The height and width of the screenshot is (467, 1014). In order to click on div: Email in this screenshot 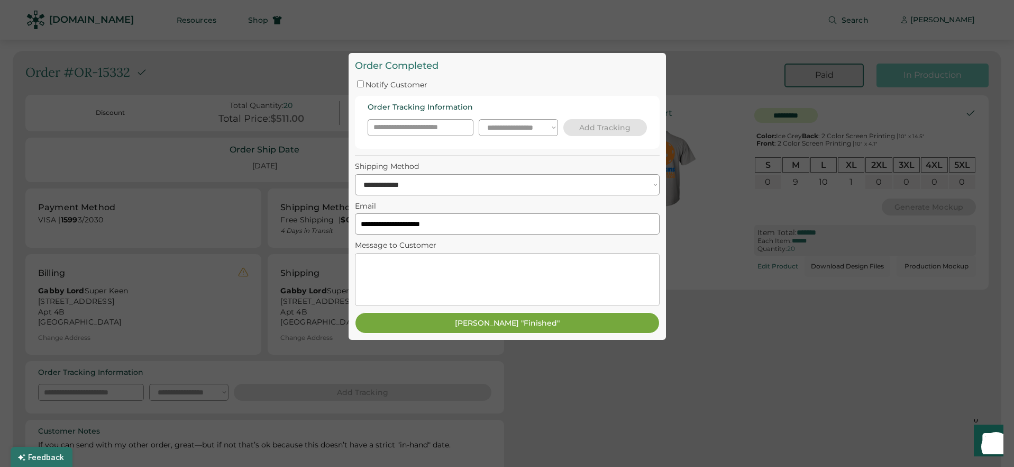, I will do `click(507, 206)`.